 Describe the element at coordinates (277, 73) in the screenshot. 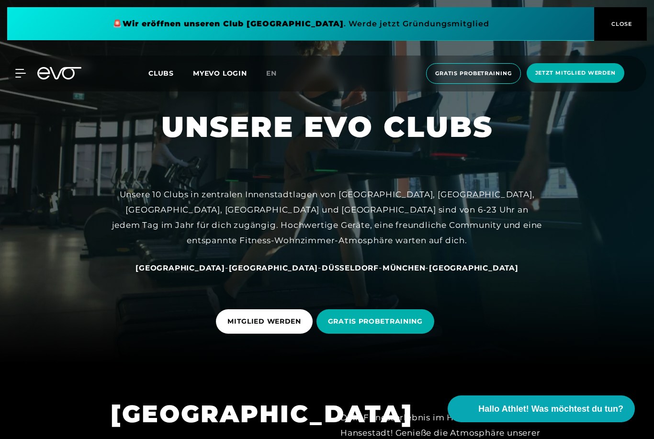

I see `a: en` at that location.